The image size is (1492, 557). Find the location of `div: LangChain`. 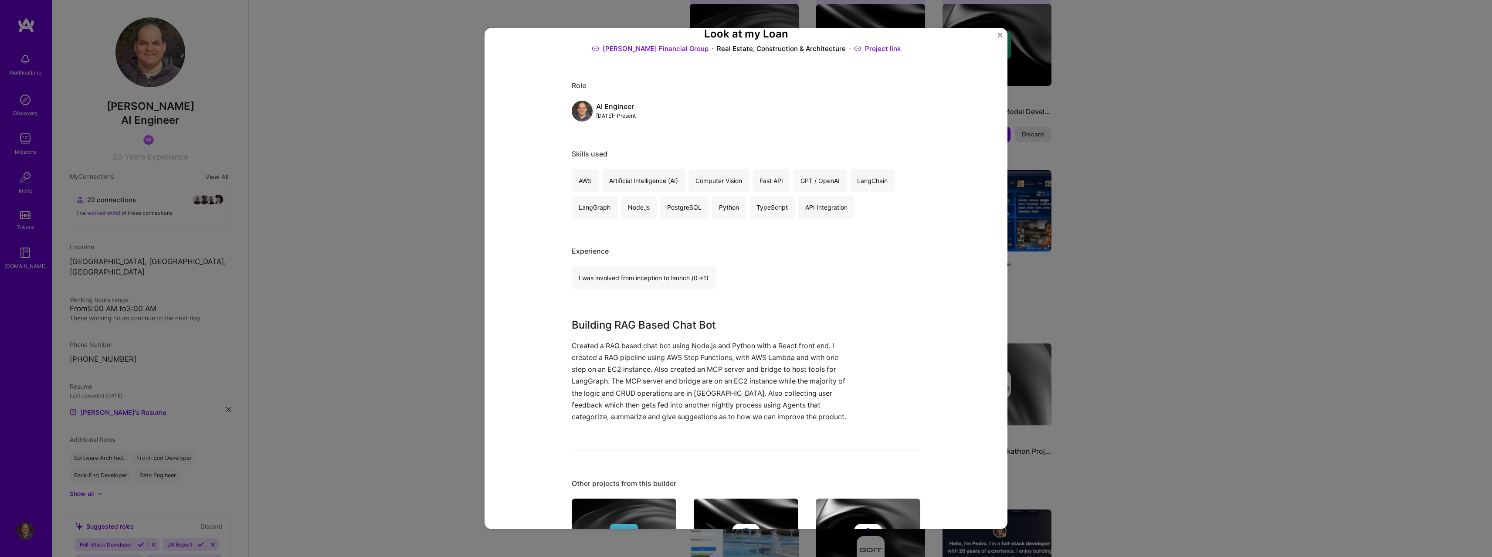

div: LangChain is located at coordinates (873, 180).